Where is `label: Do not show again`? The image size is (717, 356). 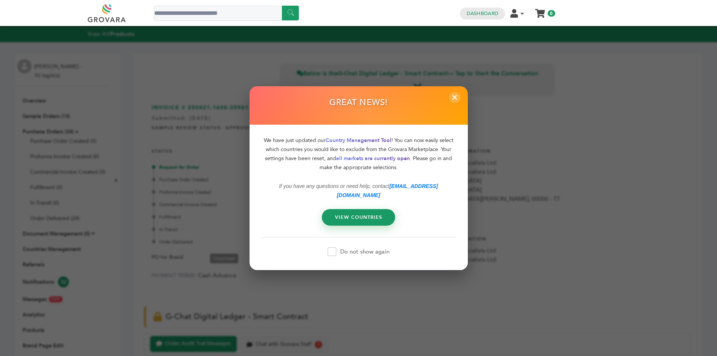 label: Do not show again is located at coordinates (358, 251).